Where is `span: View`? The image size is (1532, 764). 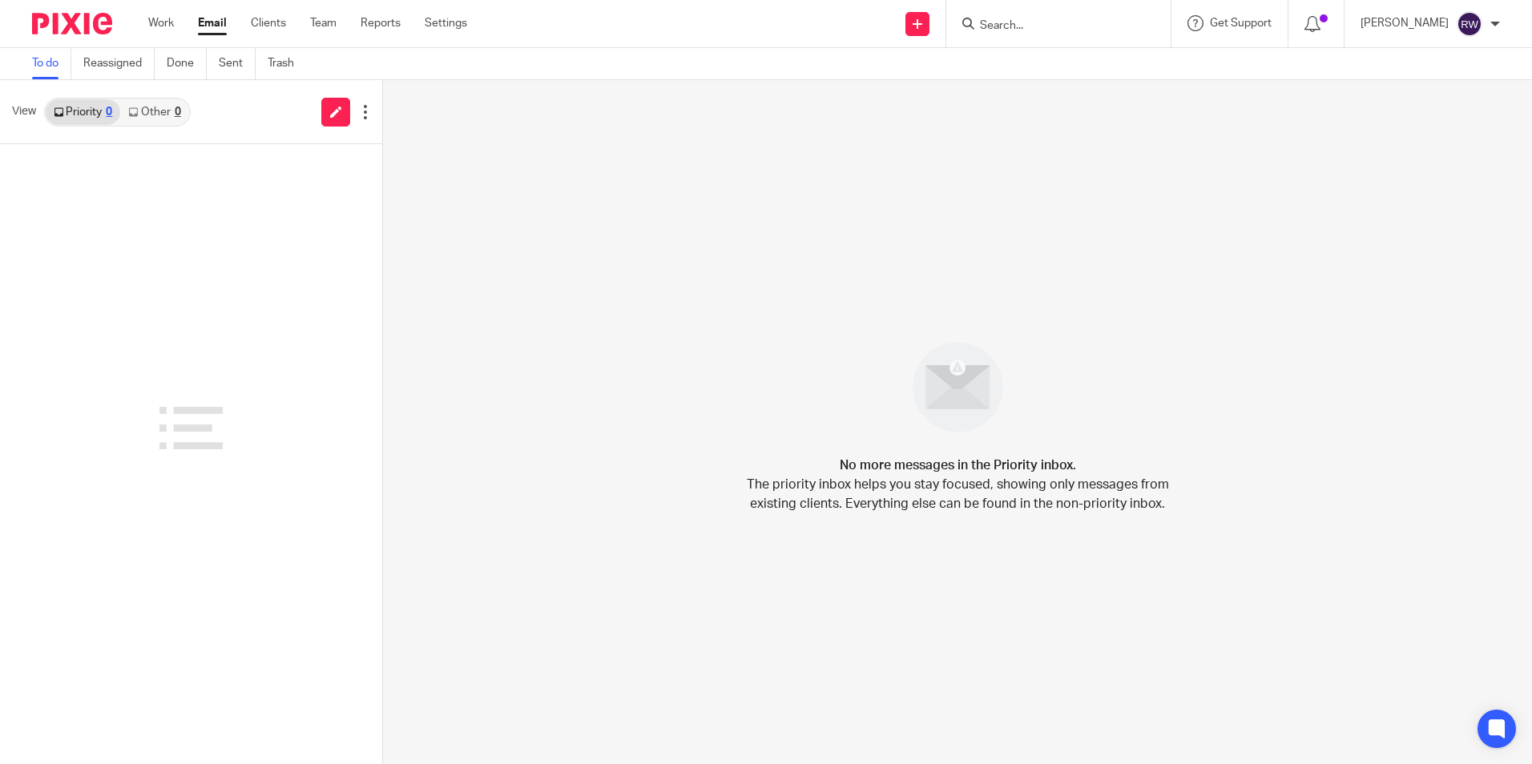
span: View is located at coordinates (24, 111).